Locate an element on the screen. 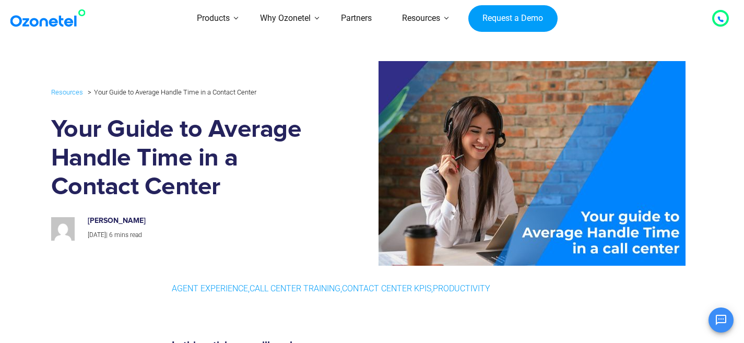 The image size is (744, 343). span: AGENT EXPERIENCE is located at coordinates (210, 288).